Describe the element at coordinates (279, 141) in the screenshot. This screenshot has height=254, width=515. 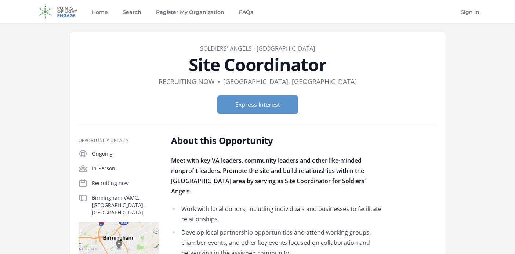
I see `h2: About this Opportunity` at that location.